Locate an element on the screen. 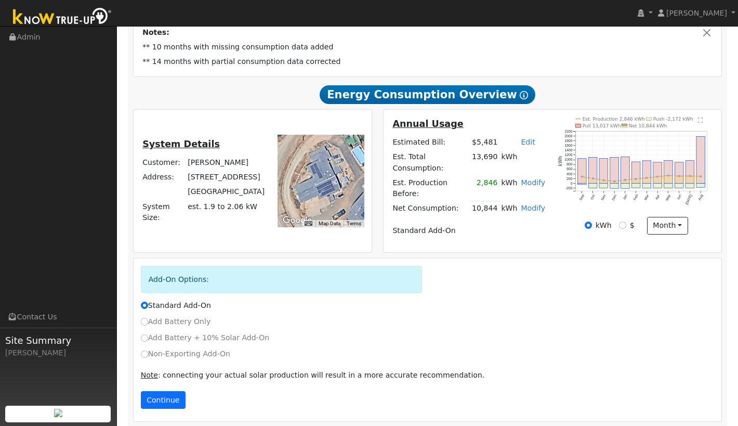 Image resolution: width=738 pixels, height=426 pixels. u: Note is located at coordinates (149, 375).